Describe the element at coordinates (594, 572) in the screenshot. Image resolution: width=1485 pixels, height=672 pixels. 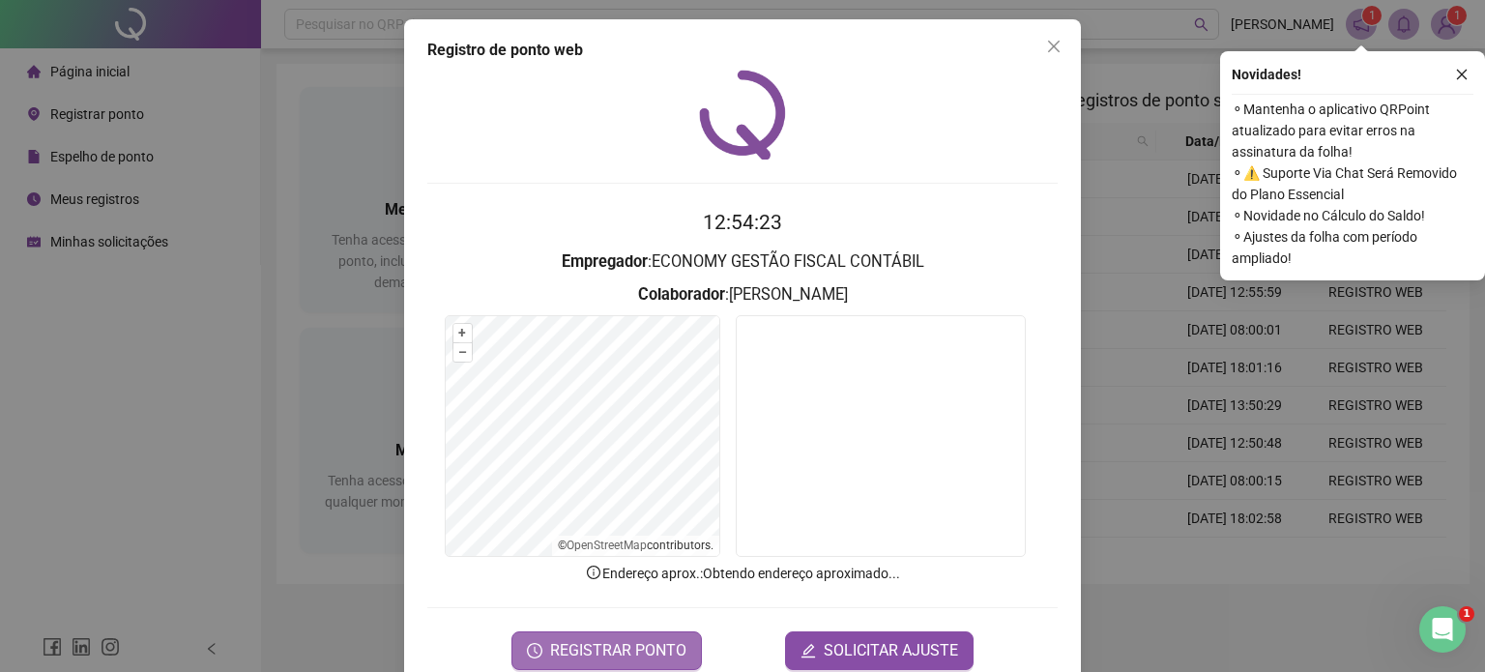
I see `span: info-circle` at that location.